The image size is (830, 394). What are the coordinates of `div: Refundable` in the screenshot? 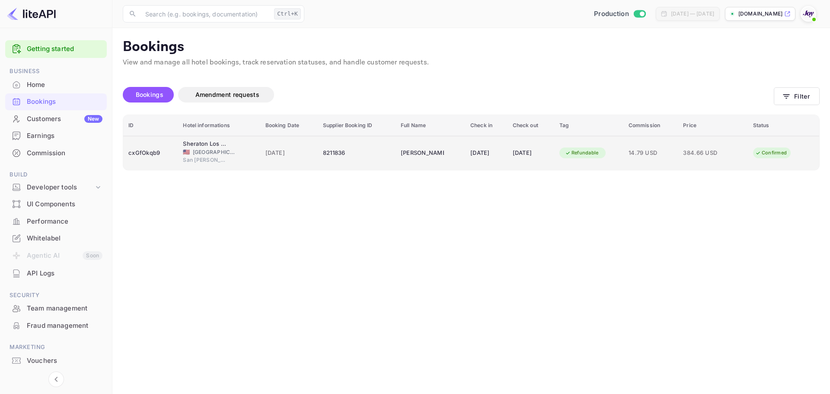 It's located at (582, 153).